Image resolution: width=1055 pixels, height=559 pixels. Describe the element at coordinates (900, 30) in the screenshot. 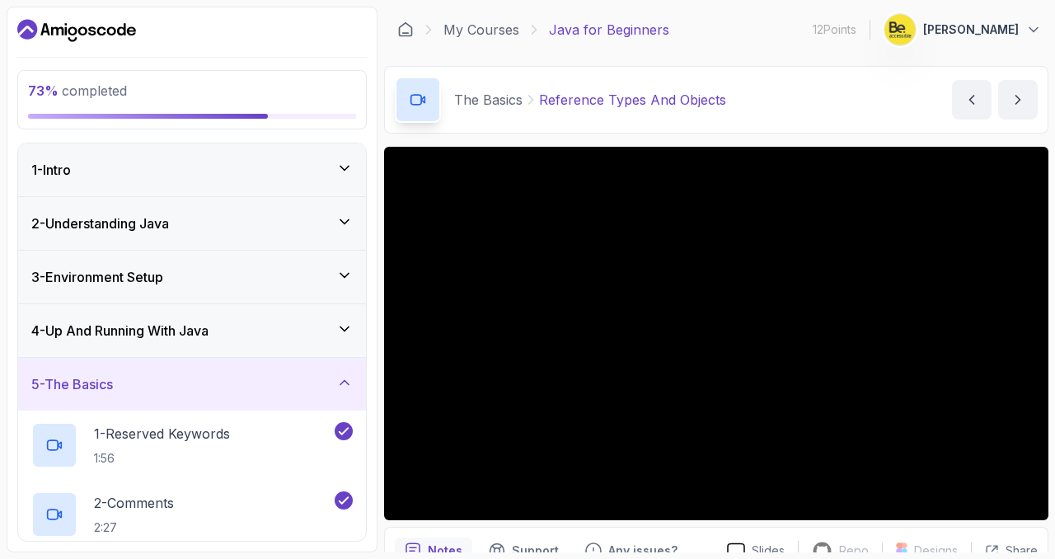

I see `img: user profile image` at that location.